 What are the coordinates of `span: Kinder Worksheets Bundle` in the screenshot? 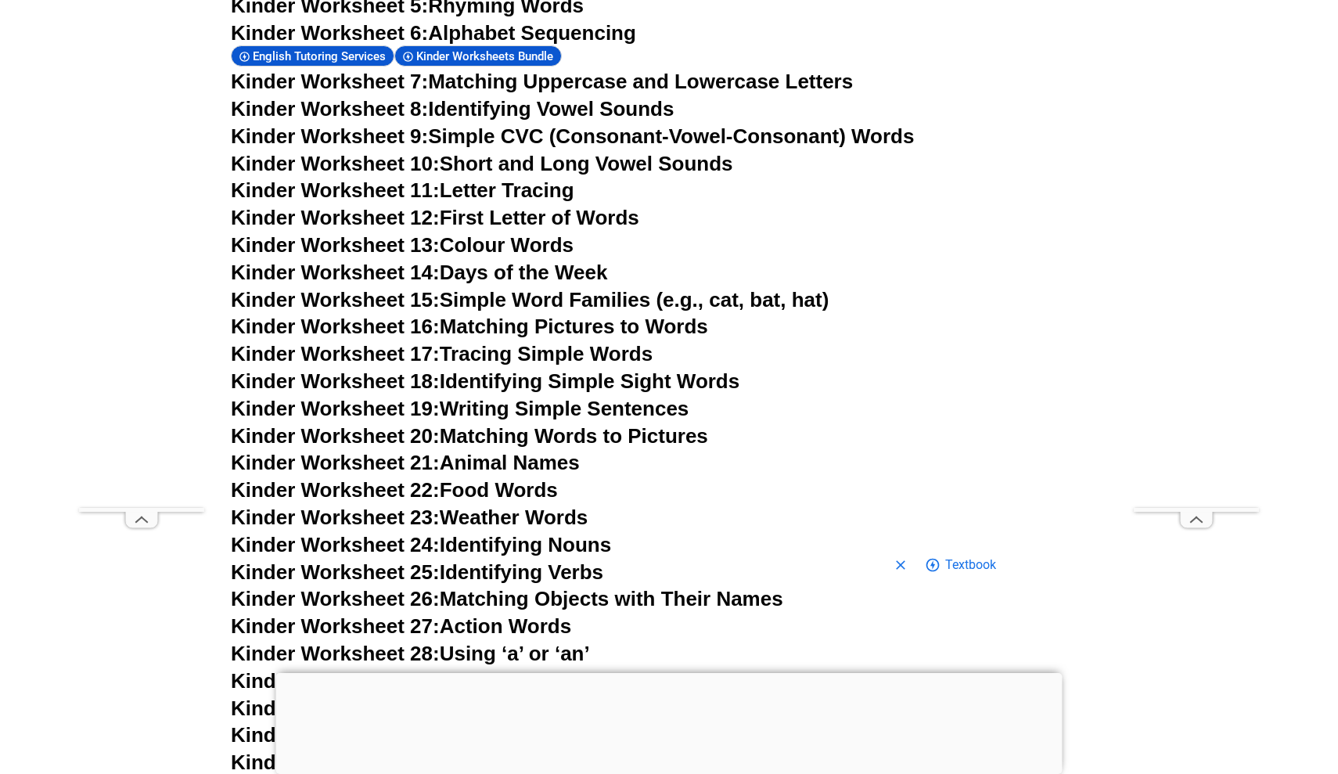 It's located at (487, 56).